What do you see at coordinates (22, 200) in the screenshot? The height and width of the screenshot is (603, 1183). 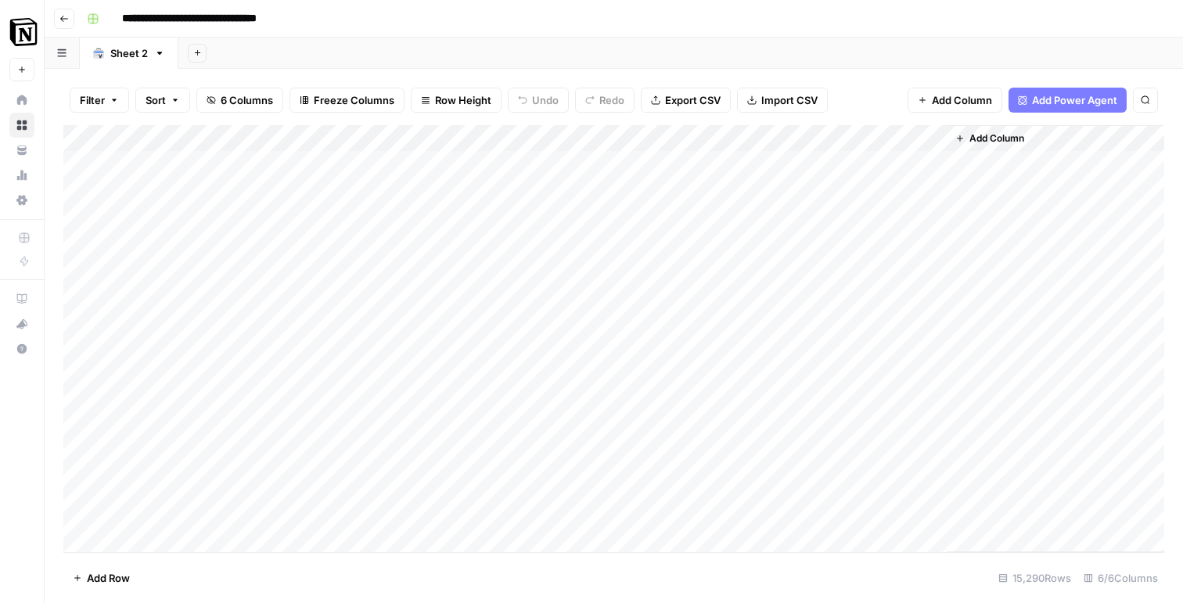 I see `a: Settings` at bounding box center [22, 200].